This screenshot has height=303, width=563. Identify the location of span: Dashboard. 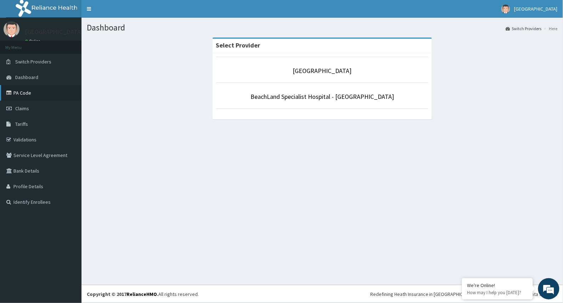
(27, 77).